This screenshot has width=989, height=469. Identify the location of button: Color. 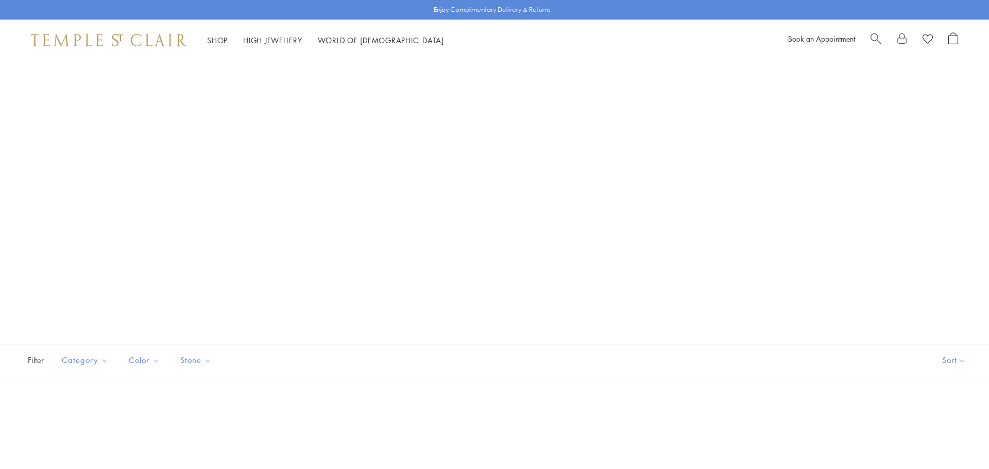
(144, 360).